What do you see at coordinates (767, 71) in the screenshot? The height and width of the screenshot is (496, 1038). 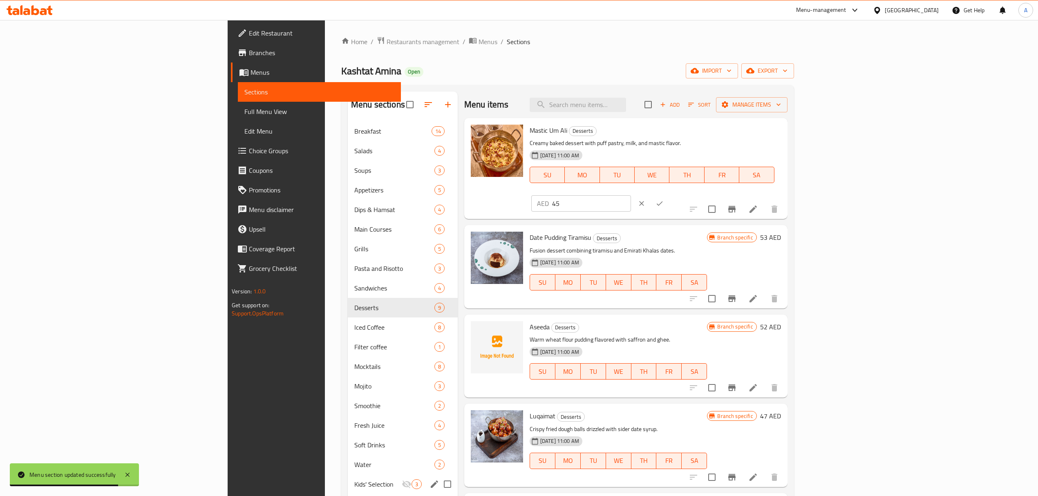 I see `span: export` at bounding box center [767, 71].